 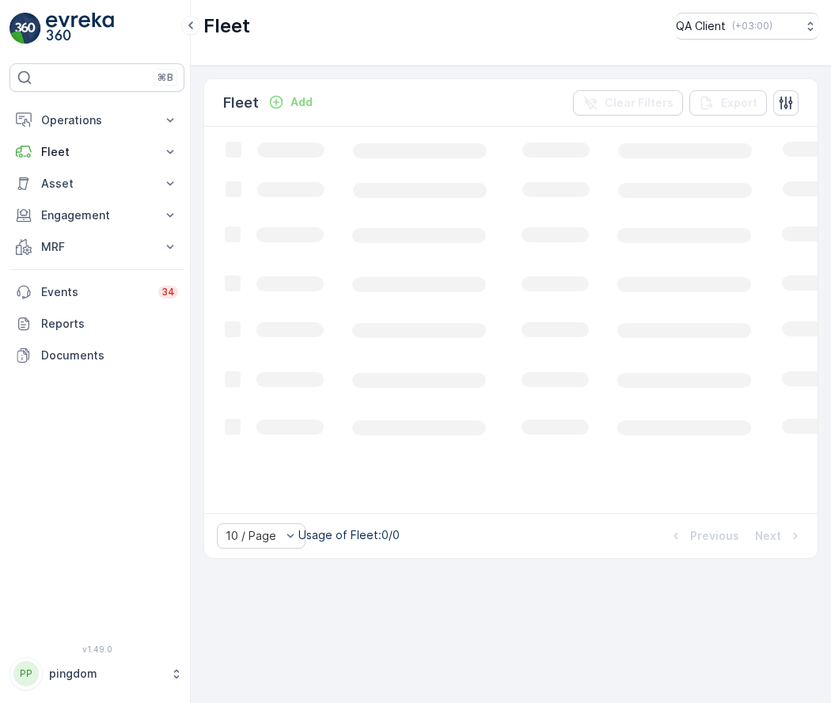 I want to click on button: Asset, so click(x=97, y=184).